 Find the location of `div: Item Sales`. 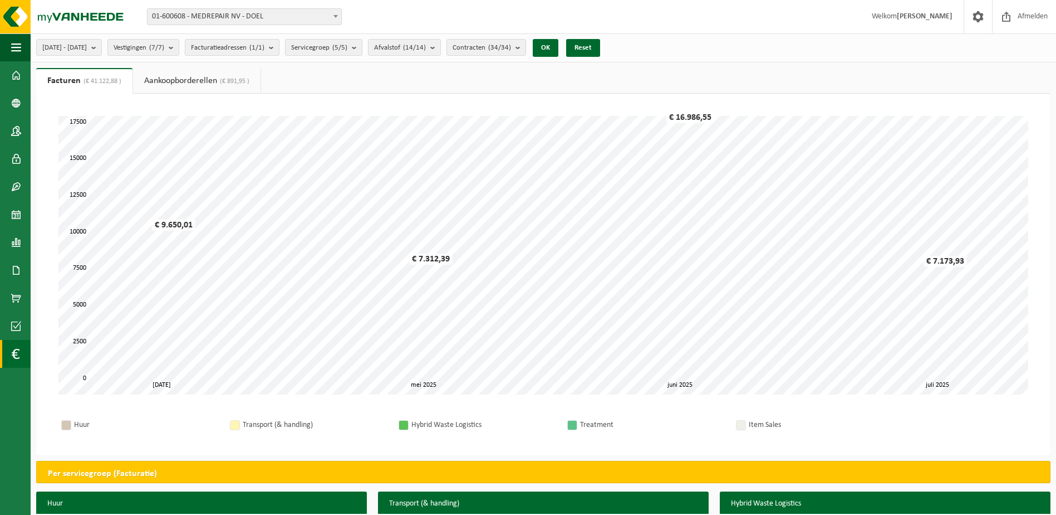

div: Item Sales is located at coordinates (821, 424).